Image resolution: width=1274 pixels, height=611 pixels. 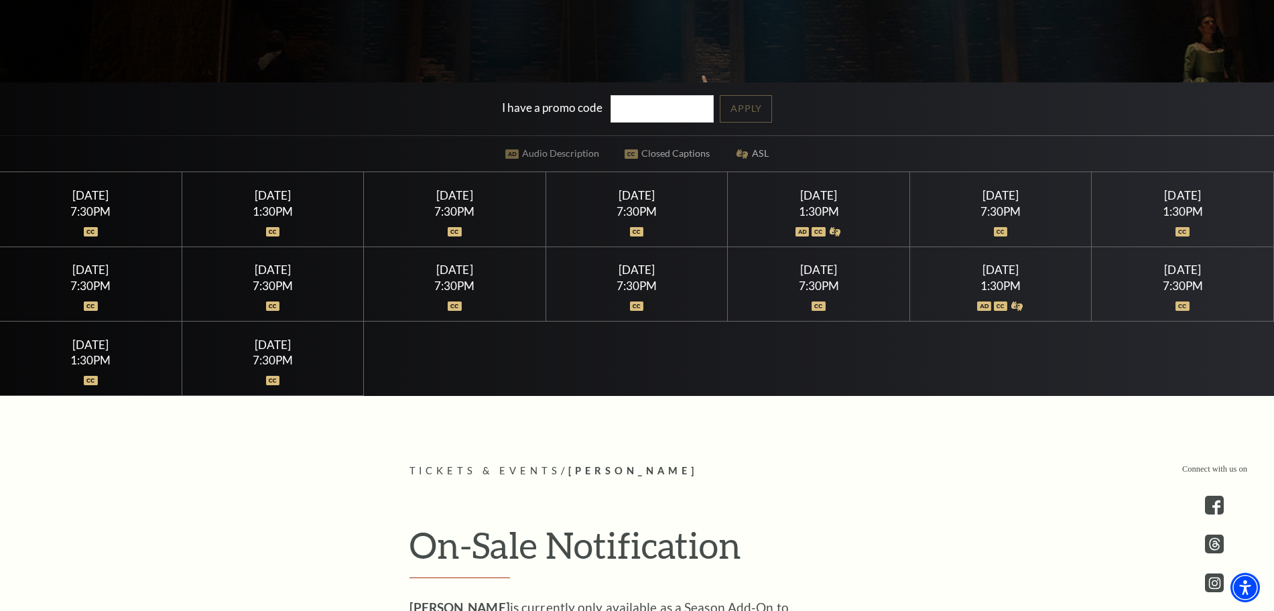 What do you see at coordinates (1214, 544) in the screenshot?
I see `a: threads.com - open in a new tab` at bounding box center [1214, 544].